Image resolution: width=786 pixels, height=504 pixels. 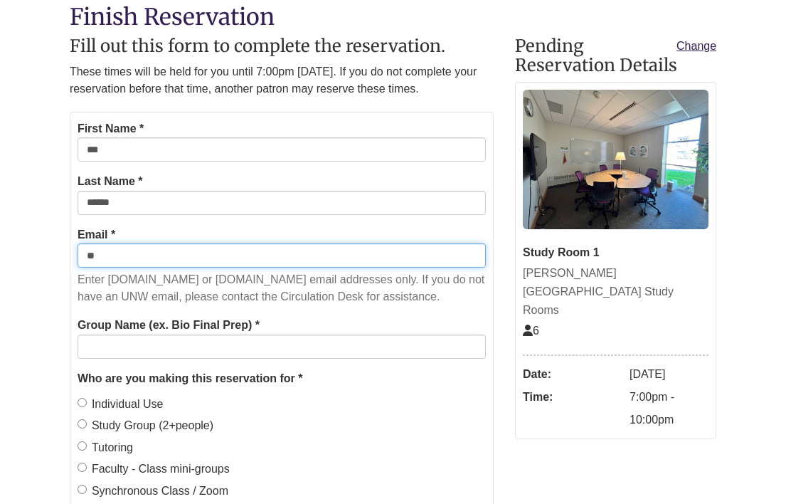 I want to click on img: Study Room 1, so click(x=615, y=159).